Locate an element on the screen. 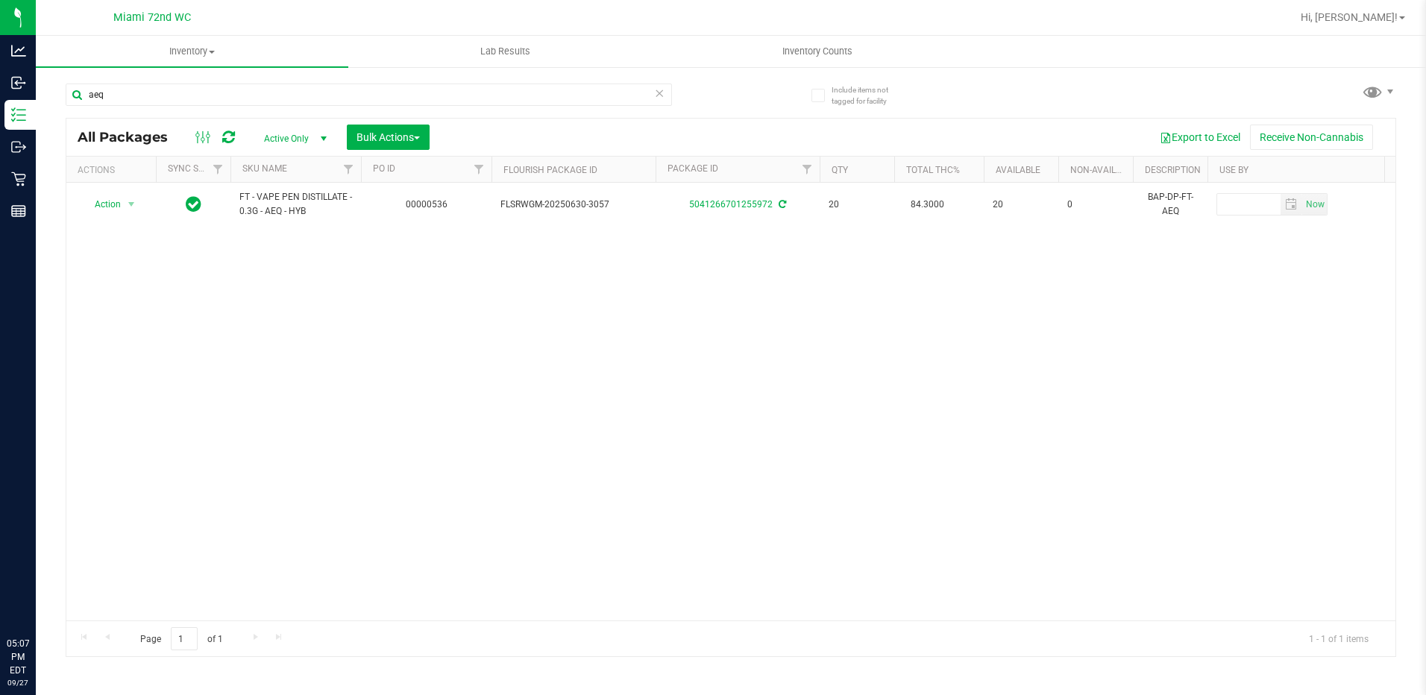 The height and width of the screenshot is (695, 1426). input: Search Package ID, Item Name, SKU, Lot or Part Number... is located at coordinates (368, 95).